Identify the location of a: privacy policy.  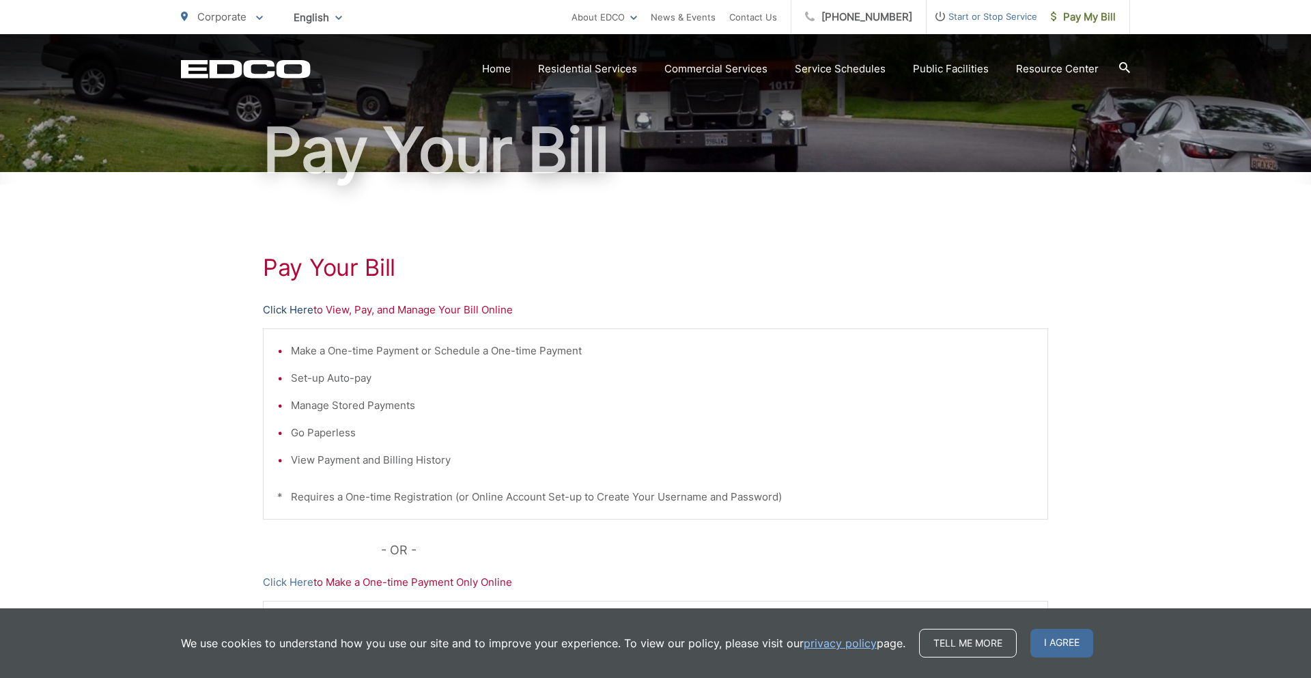
(840, 643).